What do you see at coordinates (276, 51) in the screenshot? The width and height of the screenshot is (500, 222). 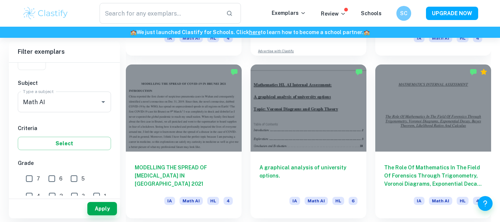 I see `a: Advertise with Clastify` at bounding box center [276, 51].